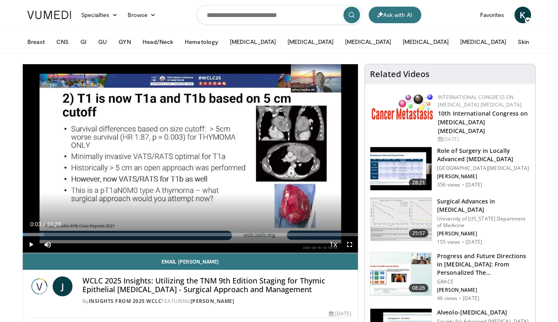 Image resolution: width=558 pixels, height=322 pixels. What do you see at coordinates (419, 288) in the screenshot?
I see `span: 08:26` at bounding box center [419, 288].